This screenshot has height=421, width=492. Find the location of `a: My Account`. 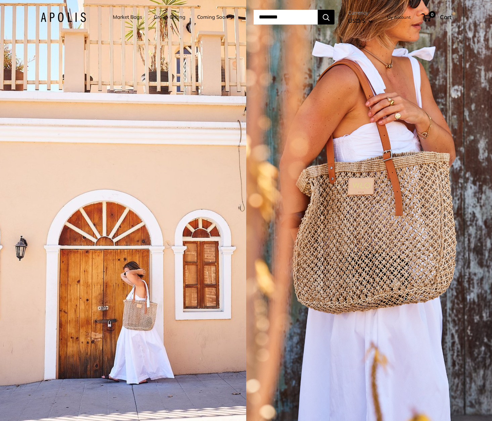

a: My Account is located at coordinates (398, 17).